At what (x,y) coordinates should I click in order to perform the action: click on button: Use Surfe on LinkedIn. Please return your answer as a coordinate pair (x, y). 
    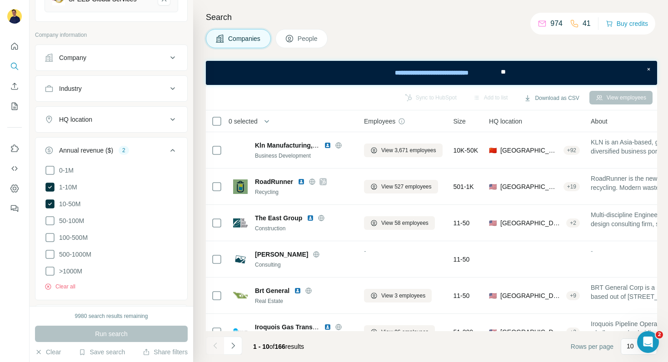
    Looking at the image, I should click on (15, 149).